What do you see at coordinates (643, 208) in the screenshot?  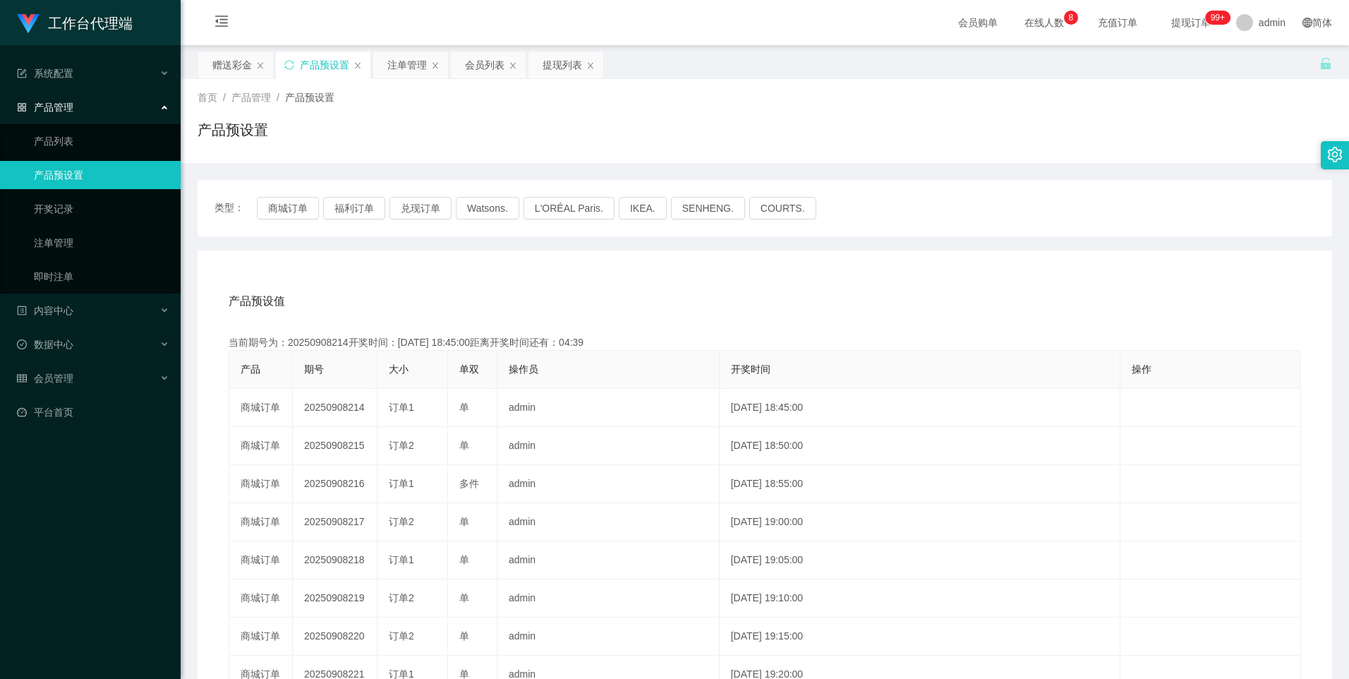 I see `button: IKEA.` at bounding box center [643, 208].